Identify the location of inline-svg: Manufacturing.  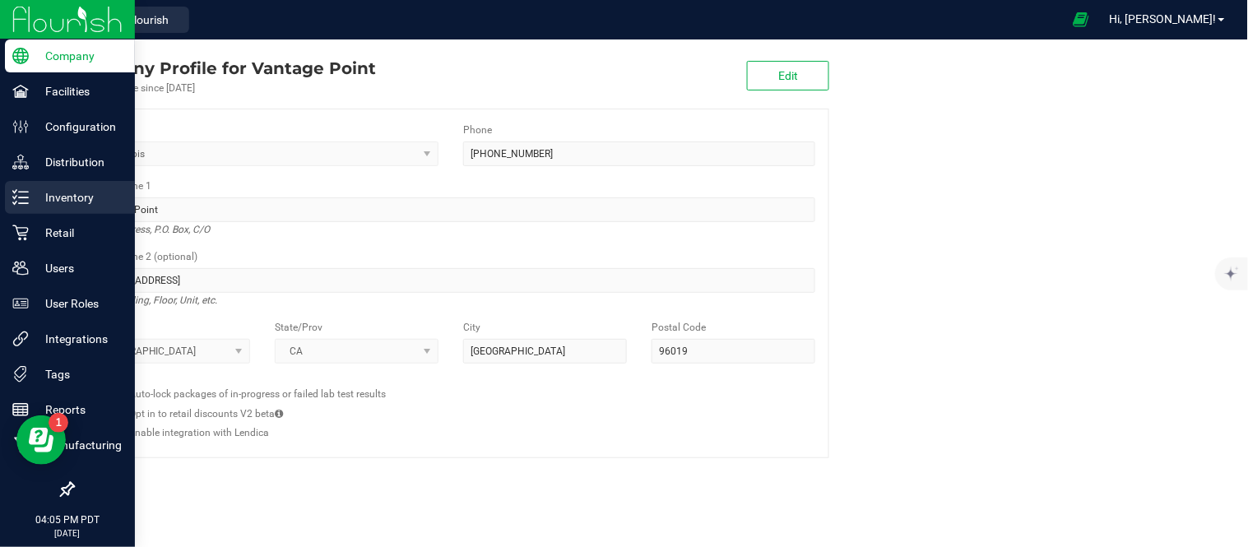
(21, 445).